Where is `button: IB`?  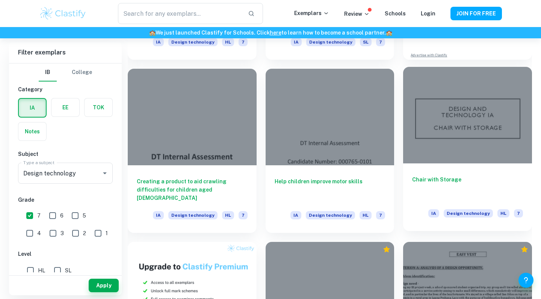
button: IB is located at coordinates (48, 72).